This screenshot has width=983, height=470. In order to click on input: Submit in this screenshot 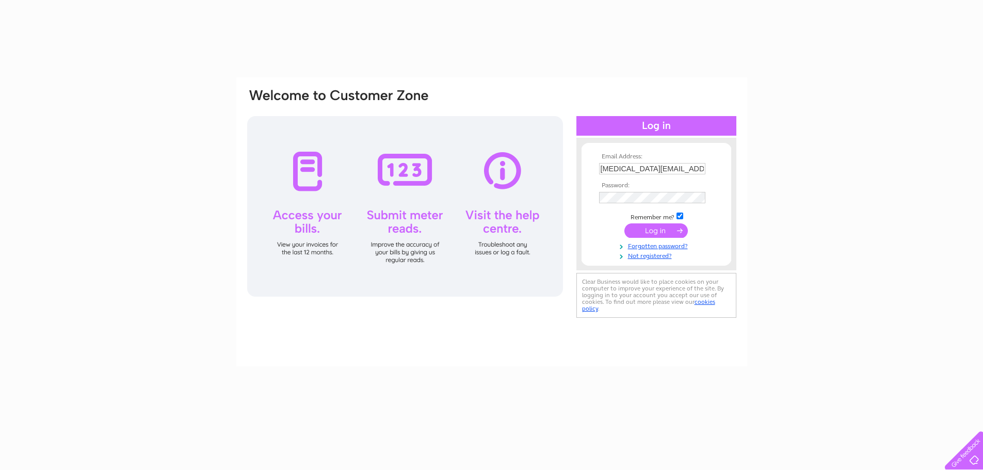, I will do `click(656, 231)`.